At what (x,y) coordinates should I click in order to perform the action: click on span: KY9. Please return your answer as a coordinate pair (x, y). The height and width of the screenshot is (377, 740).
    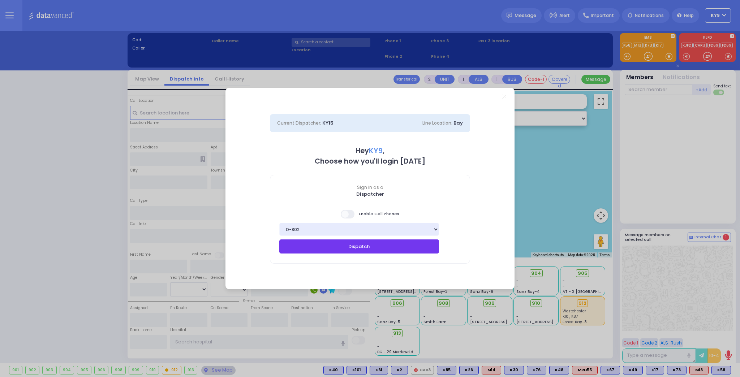
    Looking at the image, I should click on (376, 151).